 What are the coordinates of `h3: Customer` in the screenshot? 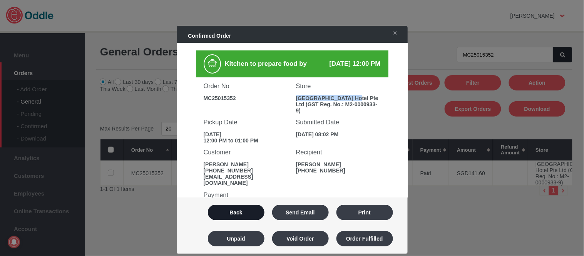 It's located at (246, 152).